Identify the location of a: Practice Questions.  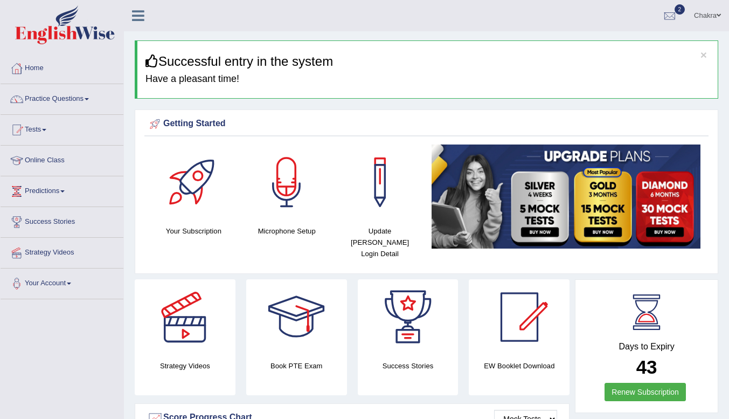
(62, 98).